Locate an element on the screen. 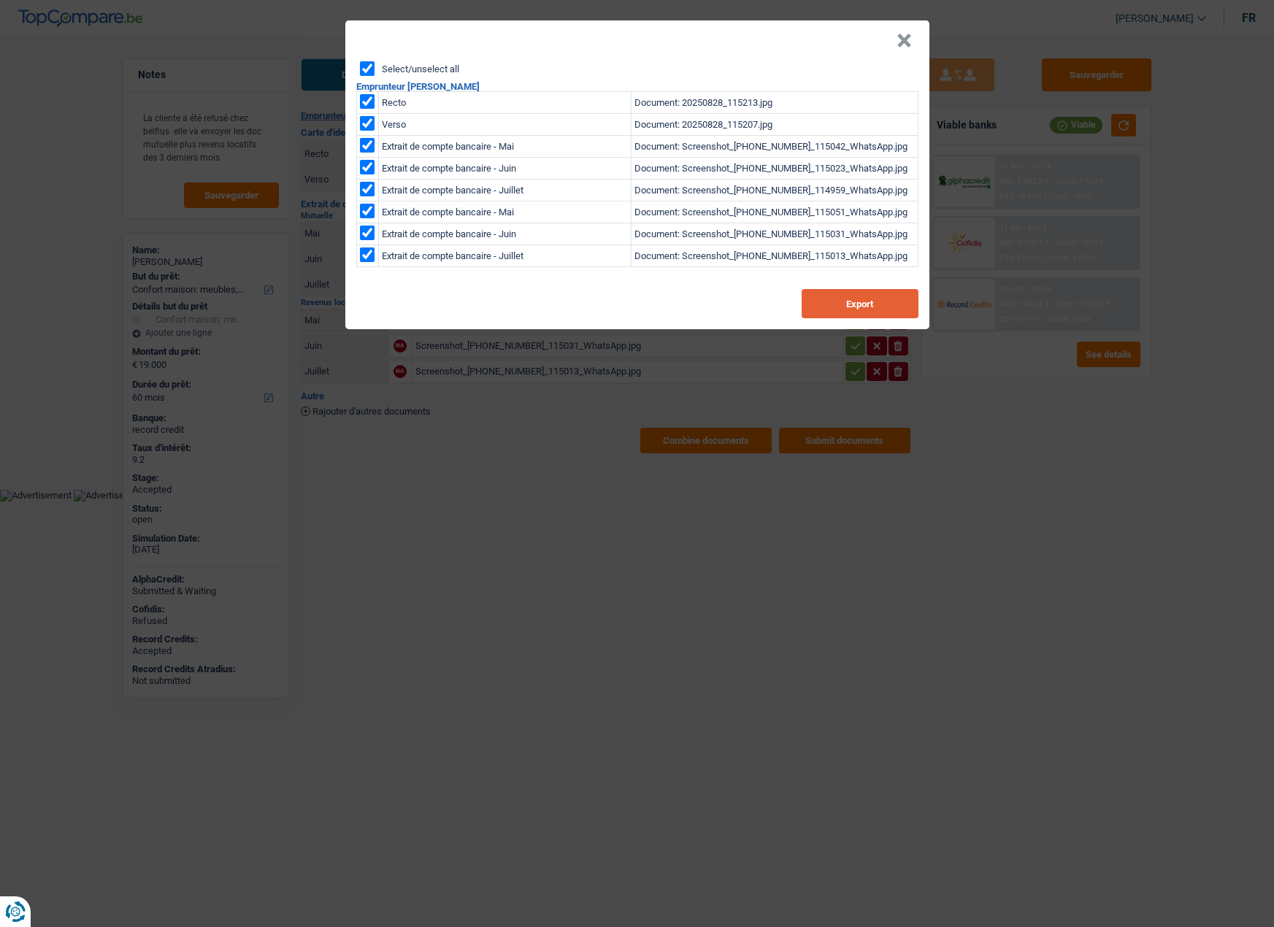  button: Close is located at coordinates (904, 41).